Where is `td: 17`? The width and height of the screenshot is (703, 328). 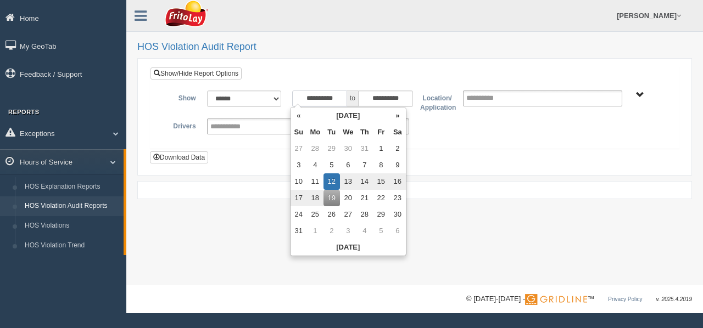 td: 17 is located at coordinates (299, 198).